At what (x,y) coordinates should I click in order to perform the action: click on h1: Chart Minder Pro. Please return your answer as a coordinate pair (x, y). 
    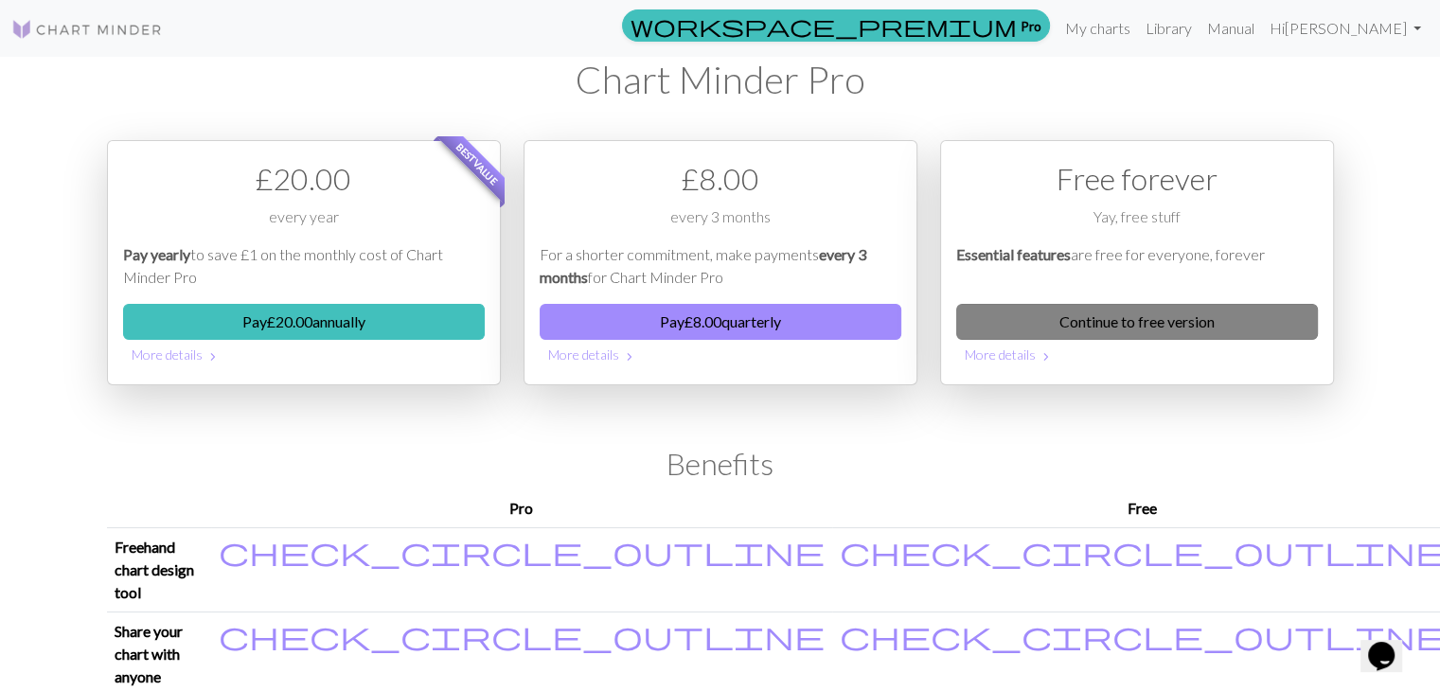
    Looking at the image, I should click on (721, 80).